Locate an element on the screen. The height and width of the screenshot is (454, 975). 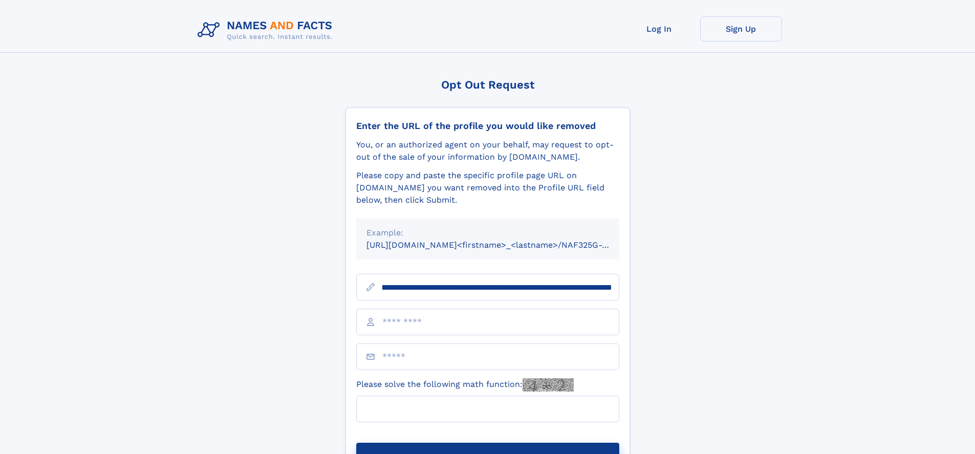
label: Please solve the following math function: is located at coordinates (465, 385).